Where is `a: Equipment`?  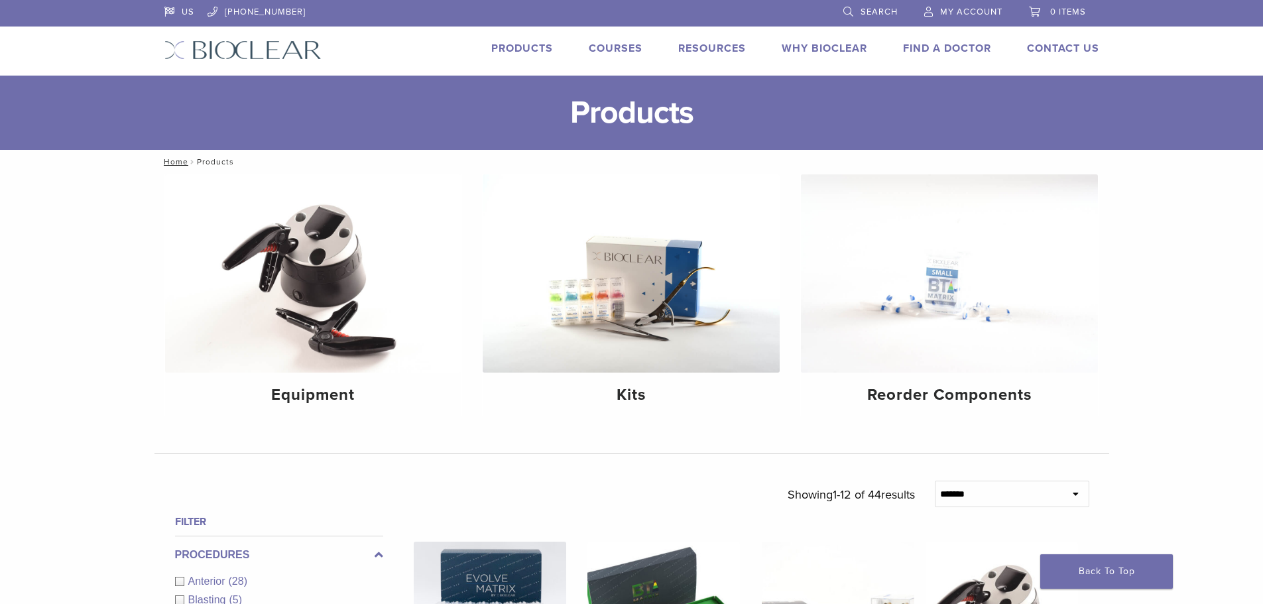
a: Equipment is located at coordinates (314, 295).